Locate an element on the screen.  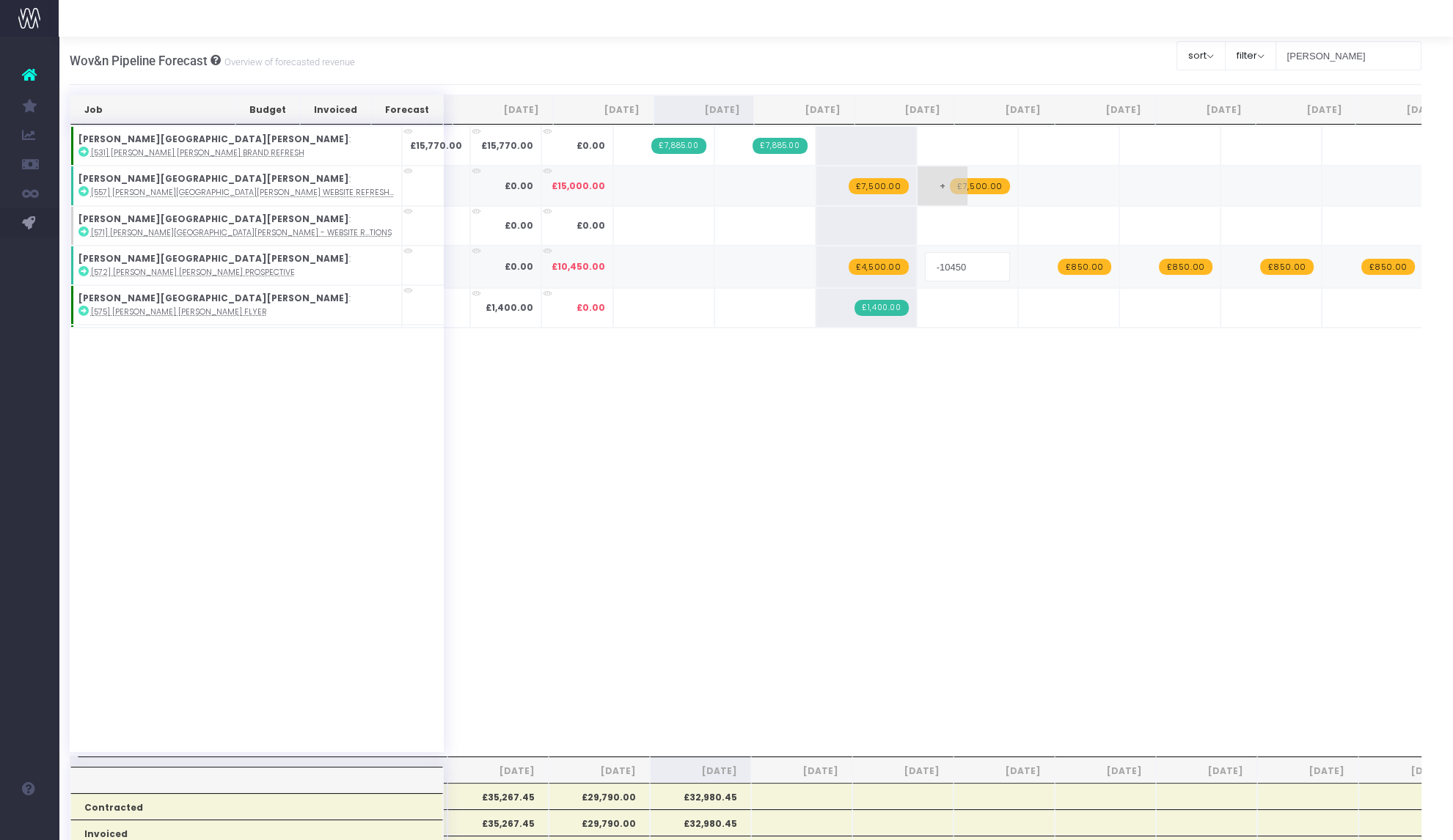
span: £10,450.00 is located at coordinates (578, 267).